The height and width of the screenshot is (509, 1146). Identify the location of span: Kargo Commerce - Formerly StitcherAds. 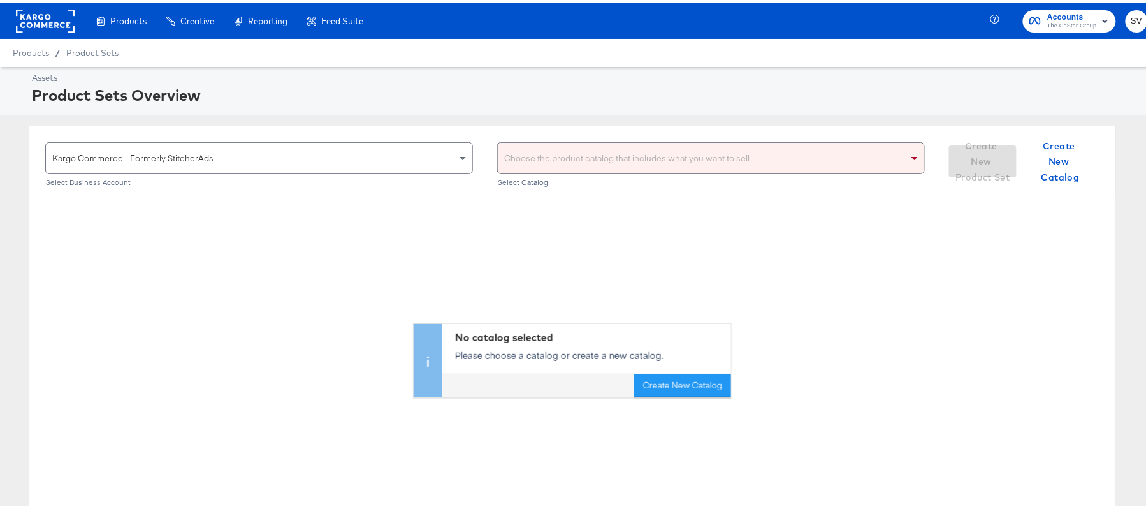
(133, 155).